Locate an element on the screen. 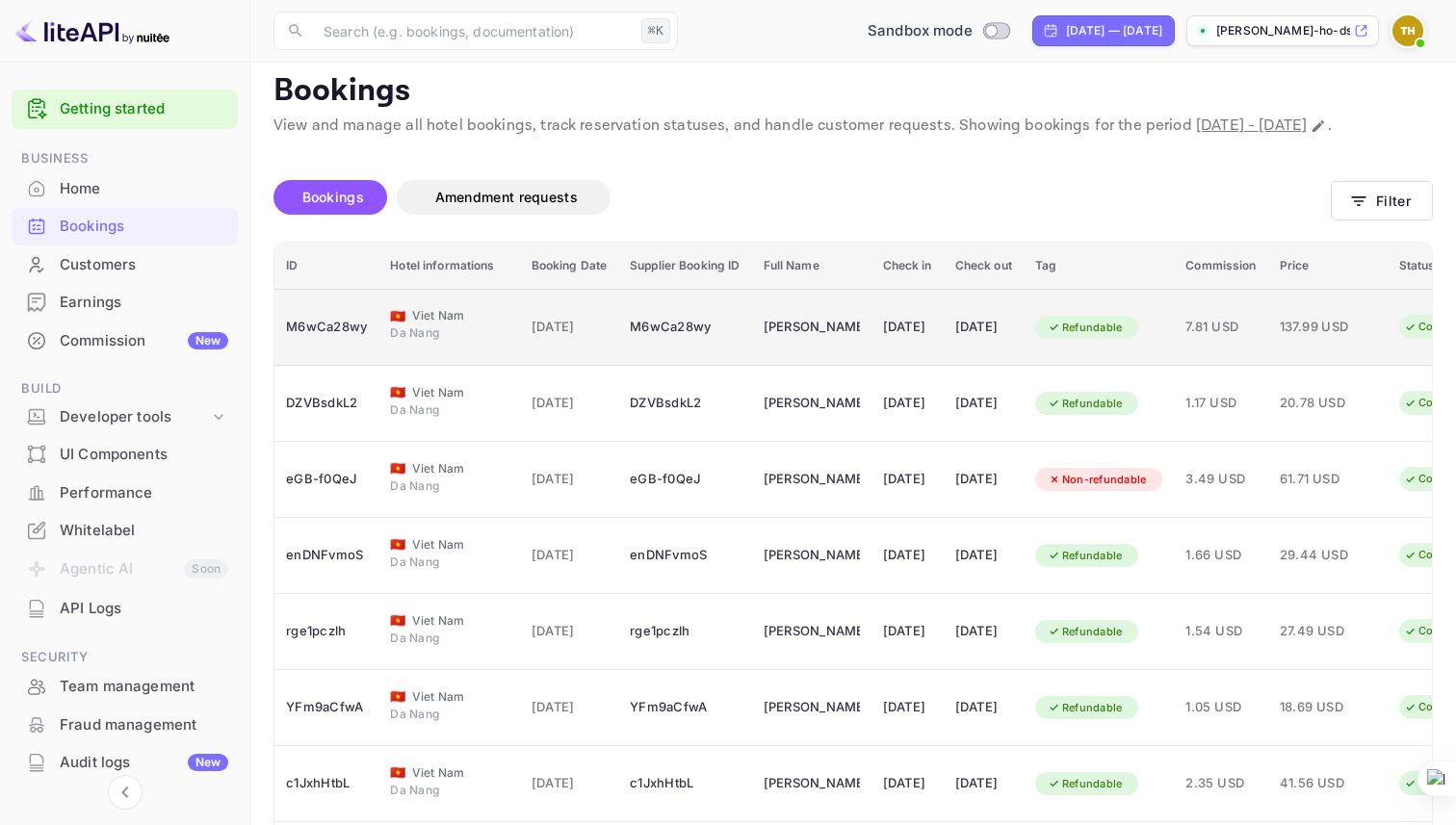  p: Bookings is located at coordinates (853, 91).